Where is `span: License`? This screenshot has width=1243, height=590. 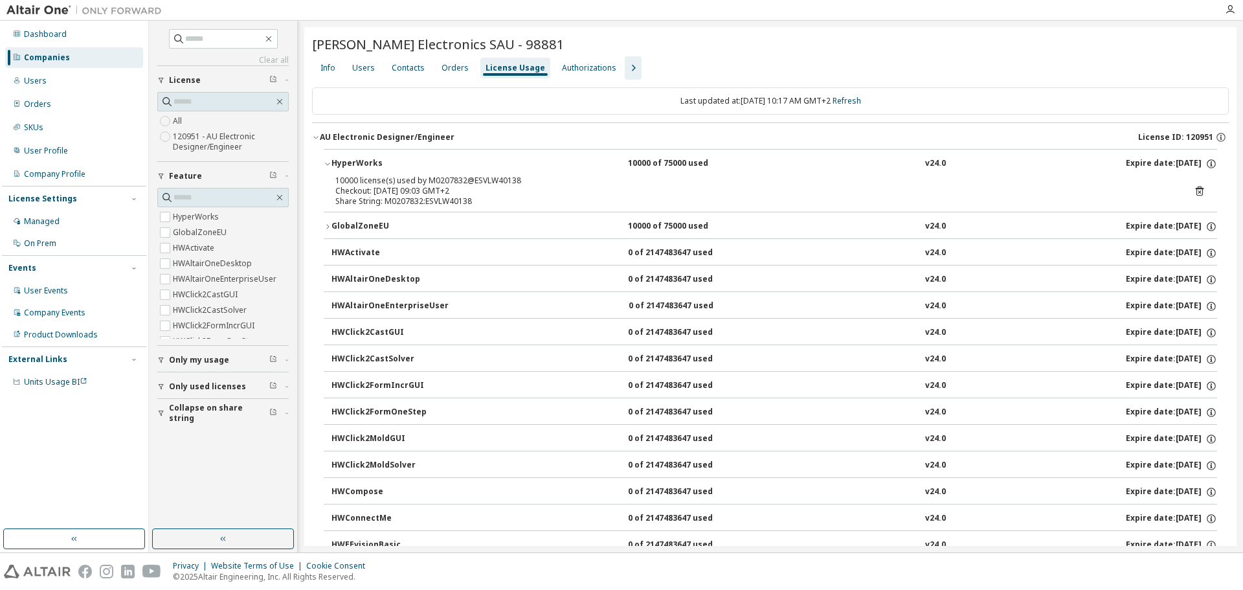
span: License is located at coordinates (184, 80).